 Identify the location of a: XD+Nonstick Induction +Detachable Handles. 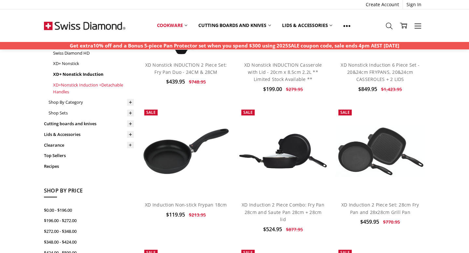
(94, 89).